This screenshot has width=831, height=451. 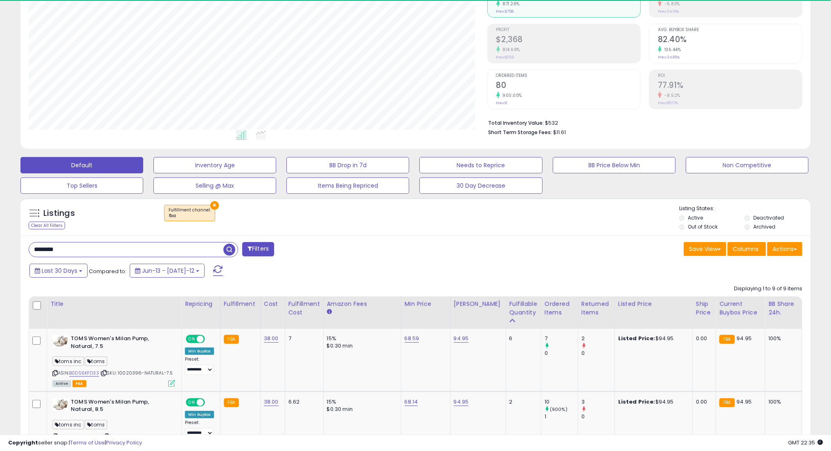 What do you see at coordinates (199, 415) in the screenshot?
I see `div: Win BuyBox` at bounding box center [199, 415].